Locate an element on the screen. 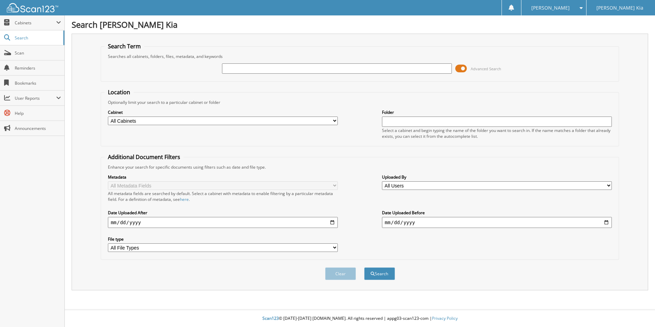  span: Advanced Search is located at coordinates (486, 68).